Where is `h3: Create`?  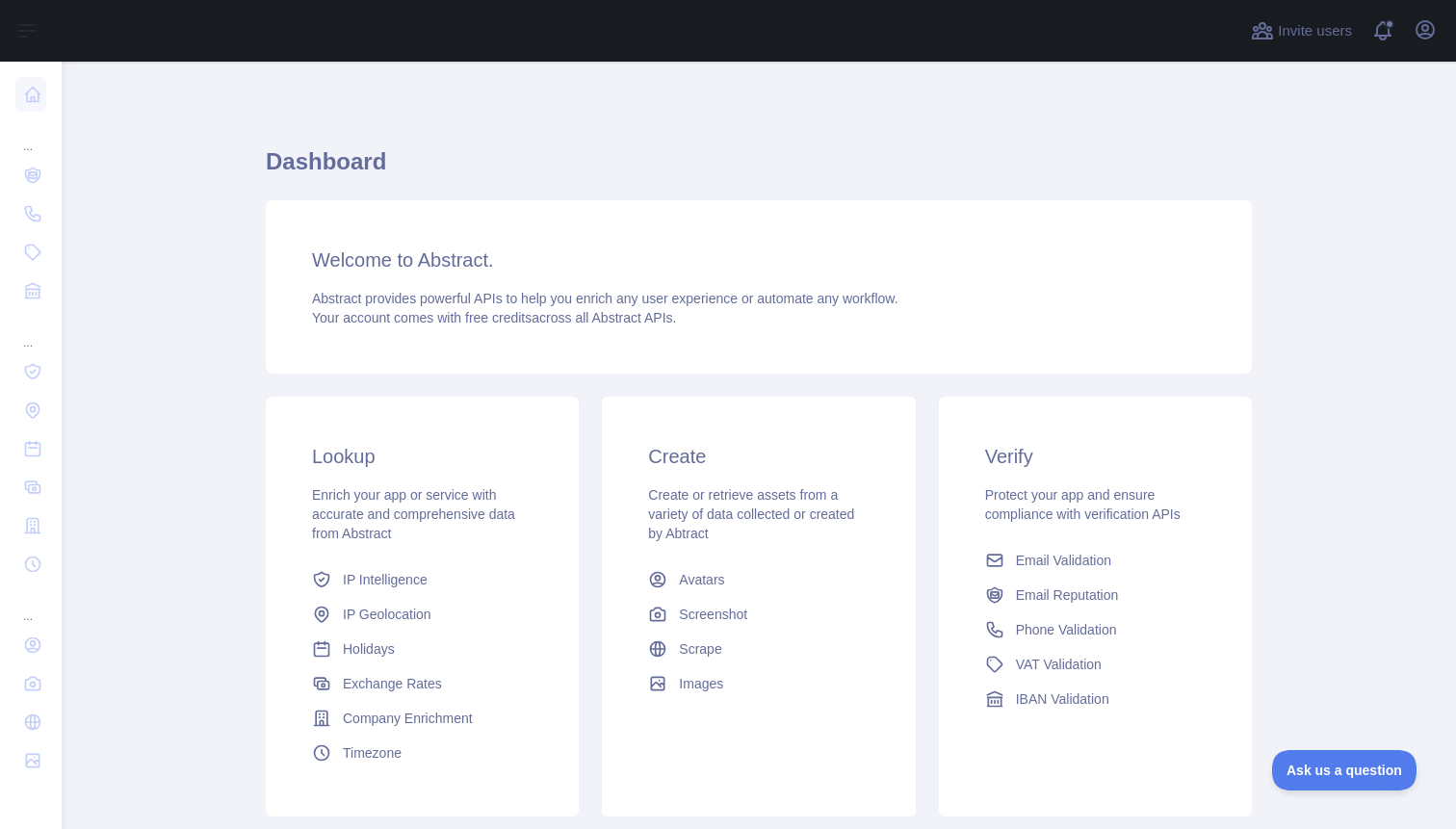 h3: Create is located at coordinates (758, 456).